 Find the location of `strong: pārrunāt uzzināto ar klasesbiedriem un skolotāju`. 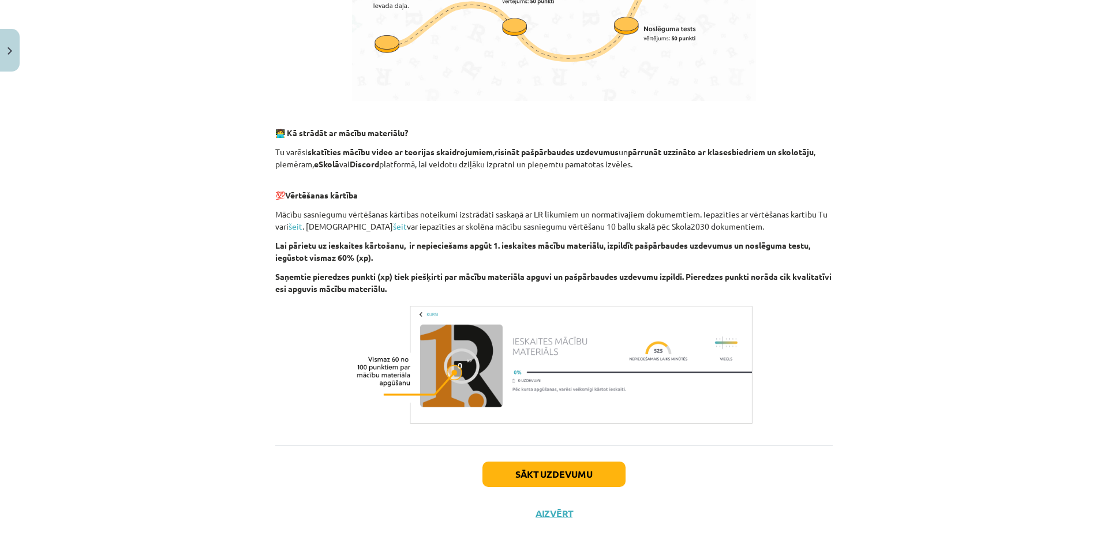

strong: pārrunāt uzzināto ar klasesbiedriem un skolotāju is located at coordinates (720, 152).